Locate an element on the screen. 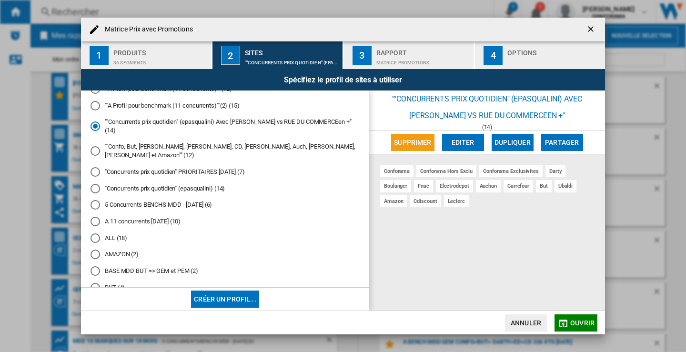  md-radio-button: BASE MDD BUT => GEM et PEM (2) is located at coordinates (225, 271).